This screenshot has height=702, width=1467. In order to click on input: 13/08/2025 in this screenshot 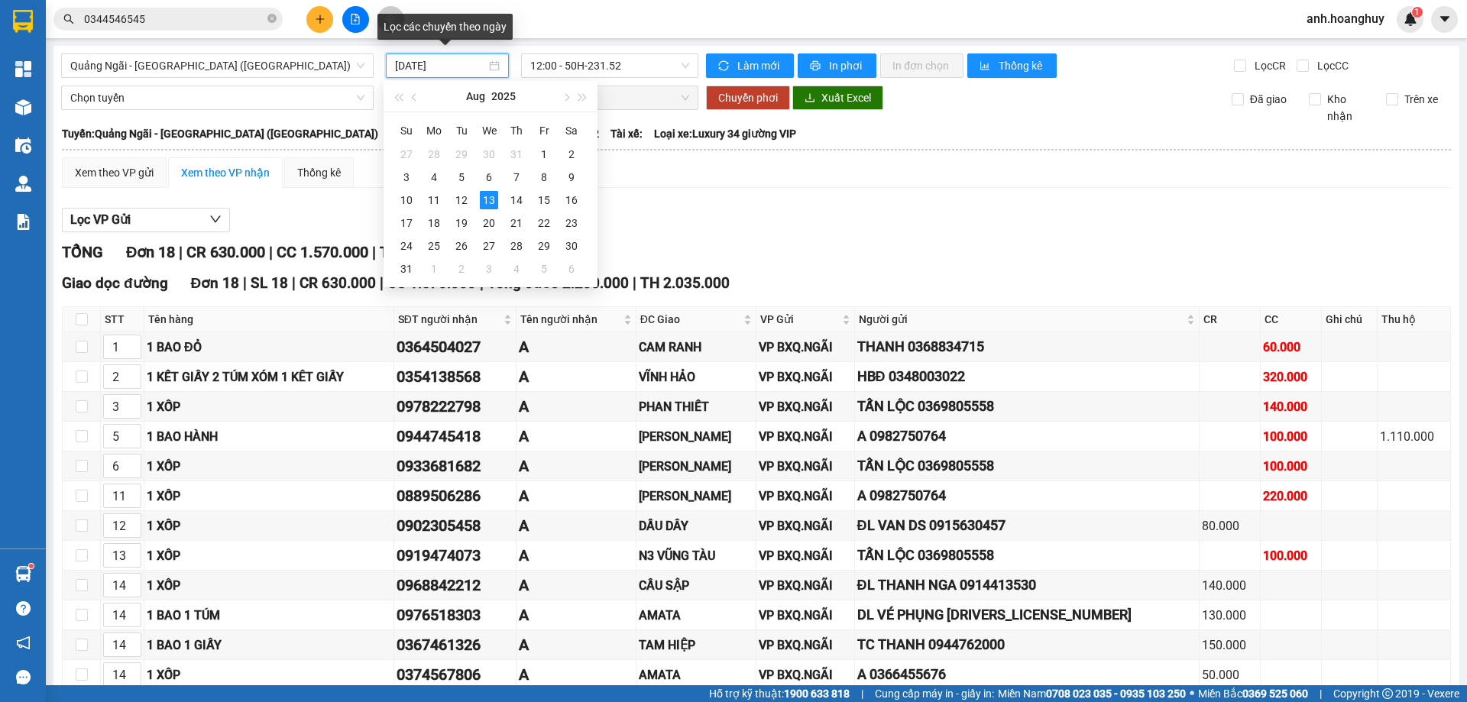, I will do `click(440, 66)`.